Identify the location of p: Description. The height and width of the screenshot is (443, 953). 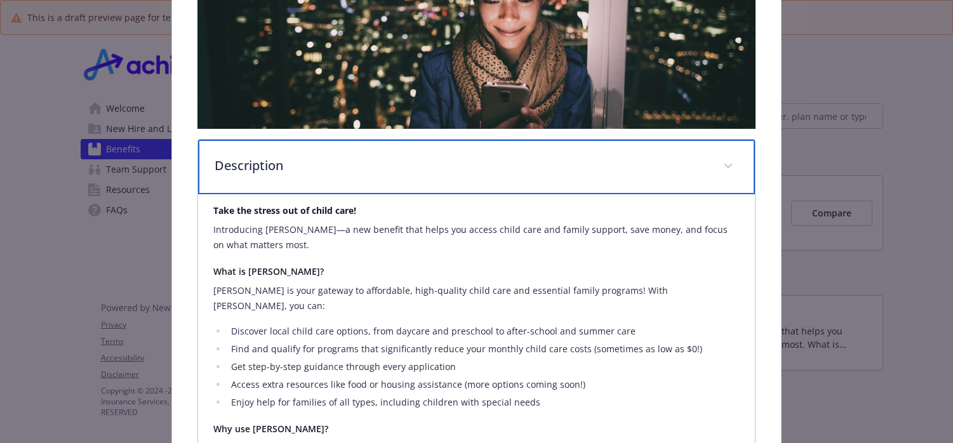
(461, 166).